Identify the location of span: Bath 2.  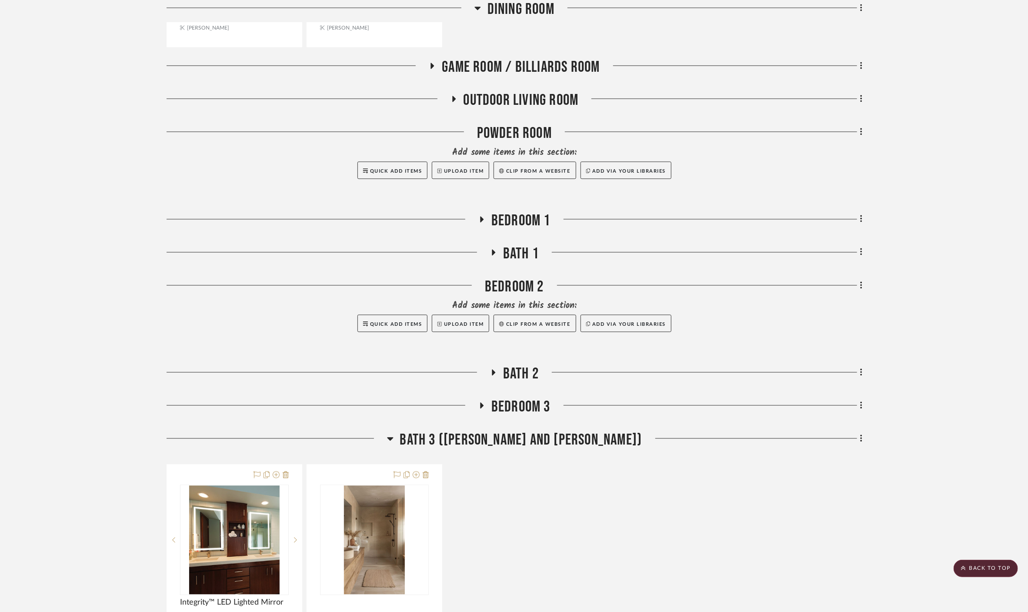
(521, 373).